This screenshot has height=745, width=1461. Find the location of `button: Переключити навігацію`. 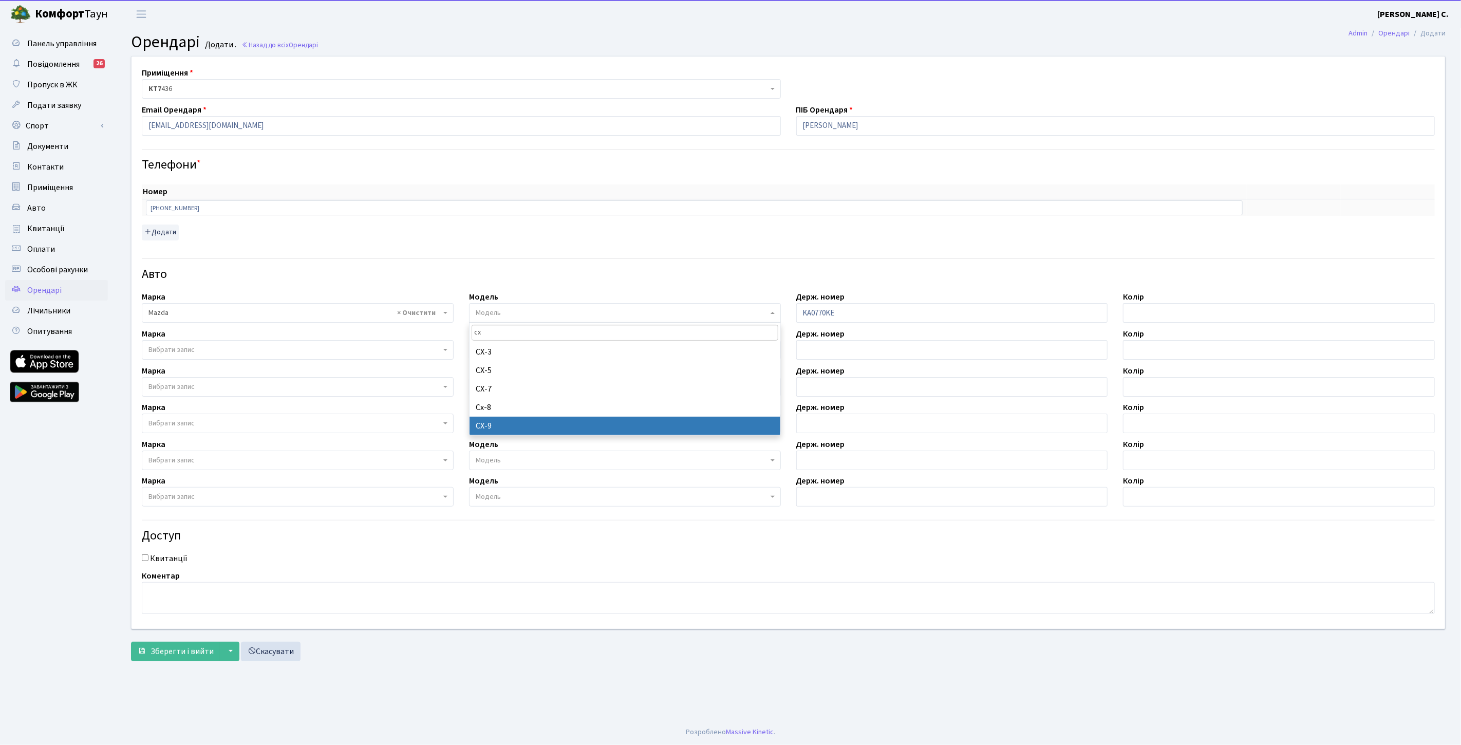

button: Переключити навігацію is located at coordinates (141, 14).